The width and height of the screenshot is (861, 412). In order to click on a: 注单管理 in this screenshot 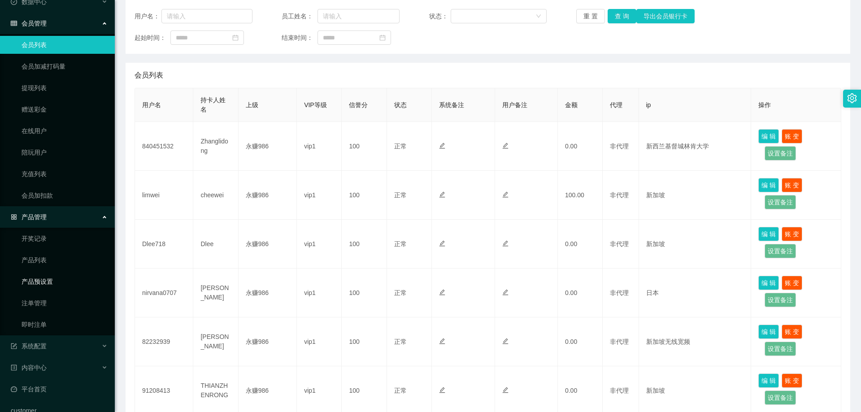, I will do `click(65, 303)`.